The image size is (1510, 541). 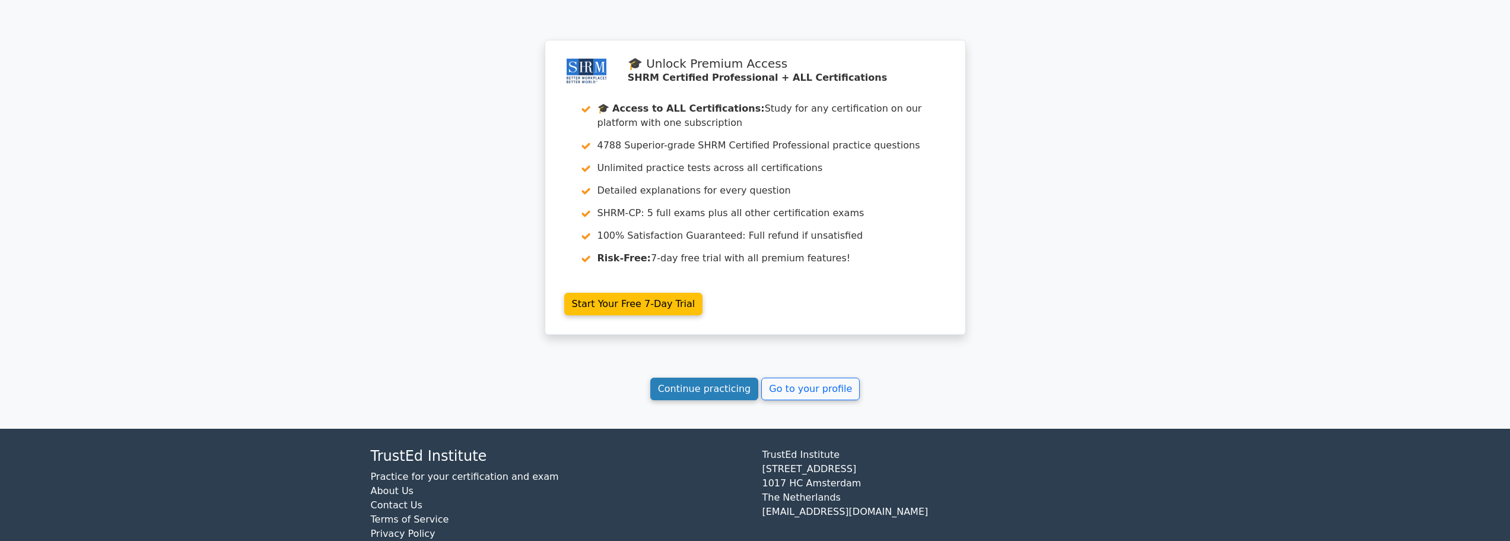 I want to click on a: Practice for your certification and exam, so click(x=465, y=476).